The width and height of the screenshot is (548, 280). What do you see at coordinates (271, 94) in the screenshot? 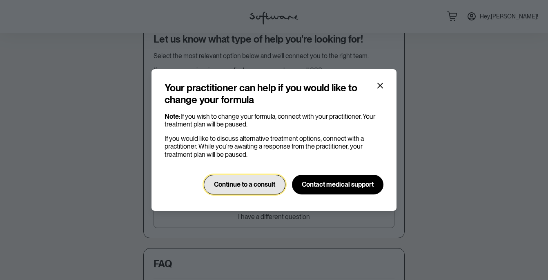
I see `h4: Your practitioner can help if you would like to change your formula` at bounding box center [271, 94].